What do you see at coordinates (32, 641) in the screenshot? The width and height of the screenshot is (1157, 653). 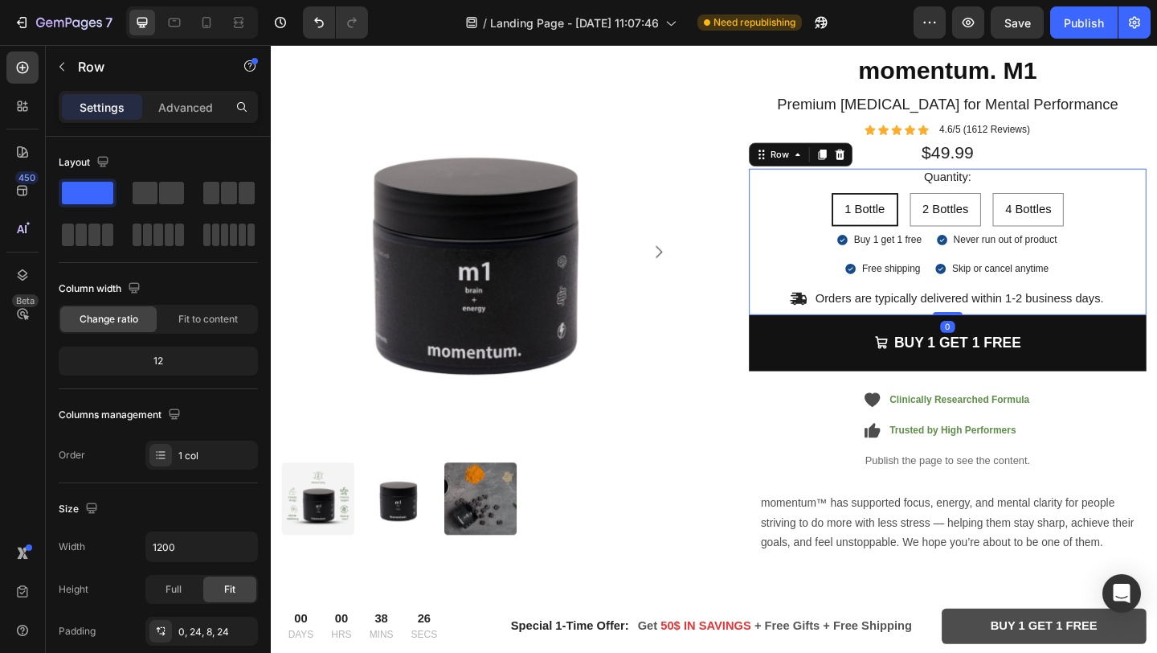 I see `p: DAYS` at bounding box center [32, 641].